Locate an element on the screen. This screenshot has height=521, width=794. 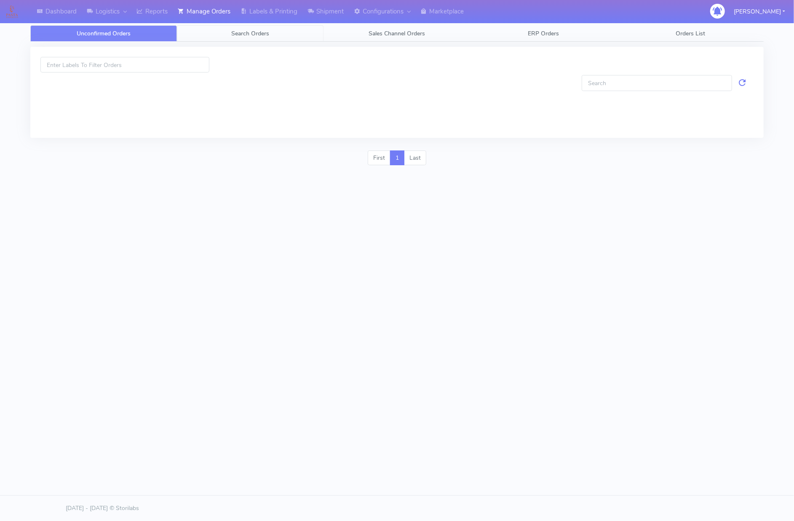
ul: Tabs is located at coordinates (397, 33).